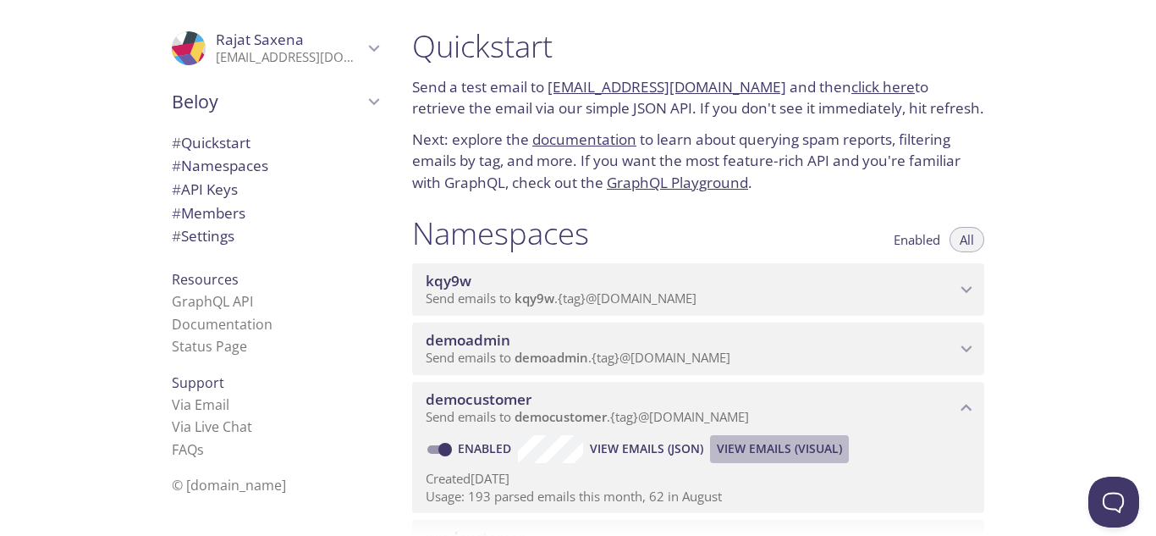 Image resolution: width=1156 pixels, height=536 pixels. Describe the element at coordinates (275, 213) in the screenshot. I see `div: Members` at that location.